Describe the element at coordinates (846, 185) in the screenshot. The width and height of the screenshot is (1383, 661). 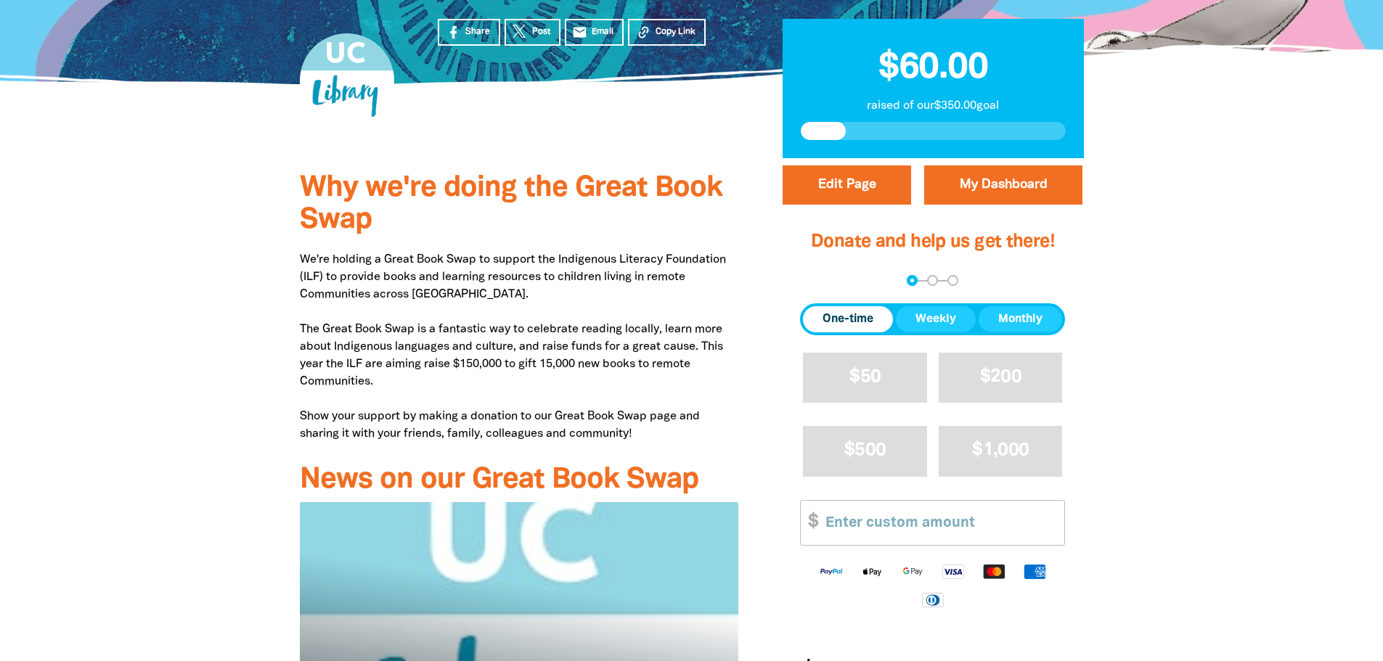
I see `button: Edit Page` at that location.